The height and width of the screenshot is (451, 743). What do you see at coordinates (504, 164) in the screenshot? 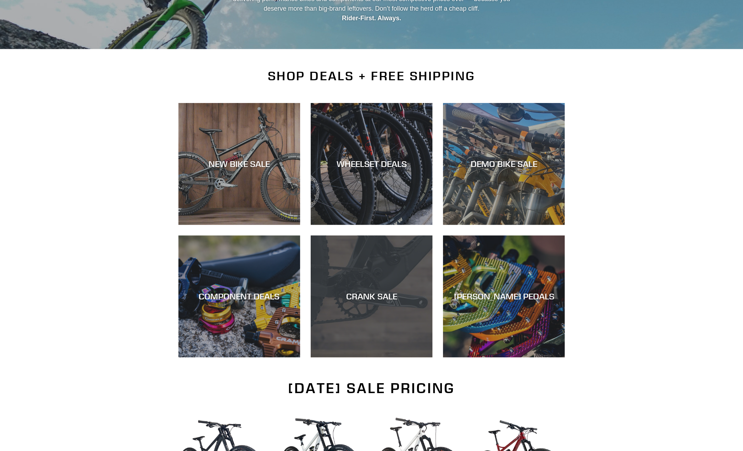
I see `a: DEMO BIKE SALE` at bounding box center [504, 164].